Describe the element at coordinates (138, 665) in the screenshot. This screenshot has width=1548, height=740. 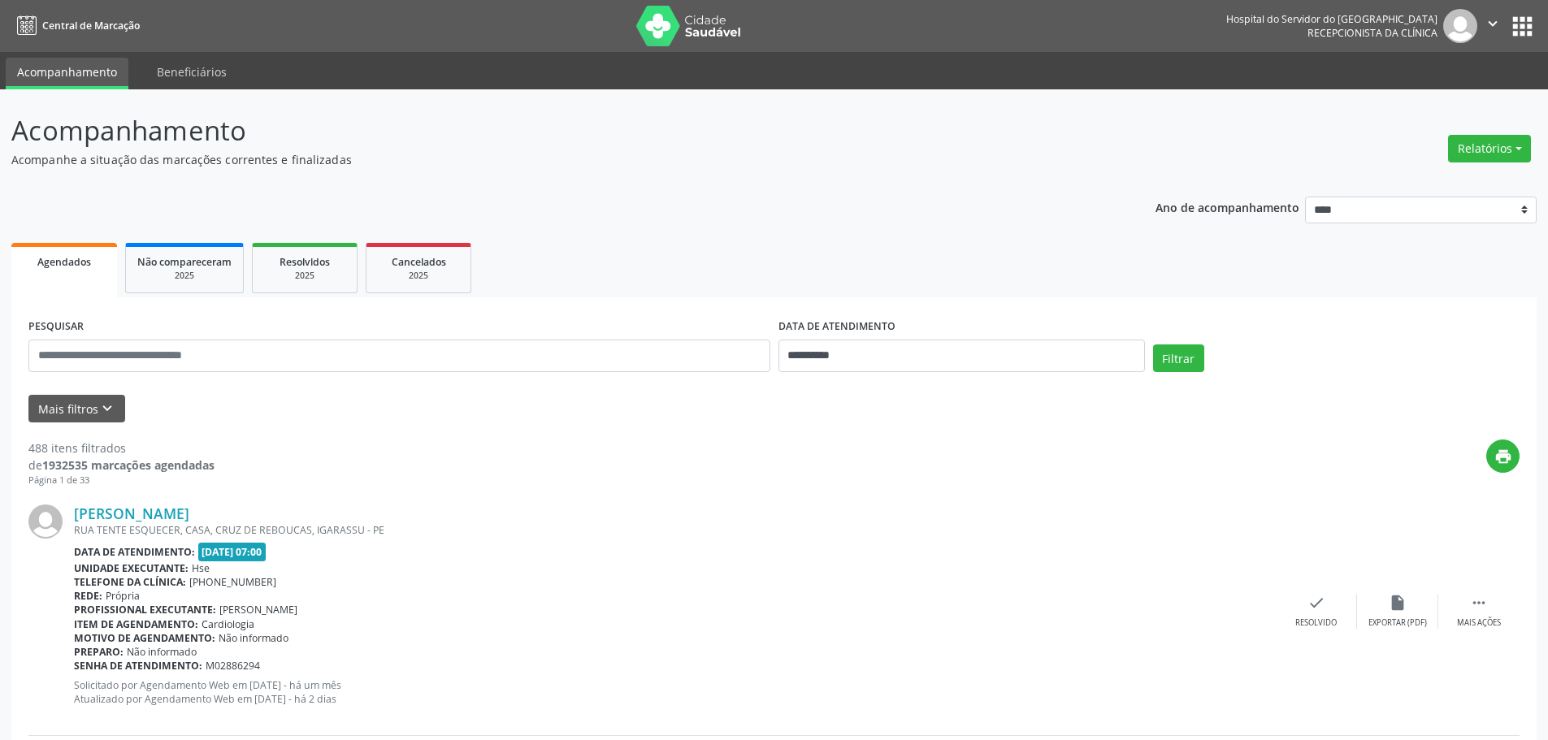
I see `b: Senha de atendimento:` at that location.